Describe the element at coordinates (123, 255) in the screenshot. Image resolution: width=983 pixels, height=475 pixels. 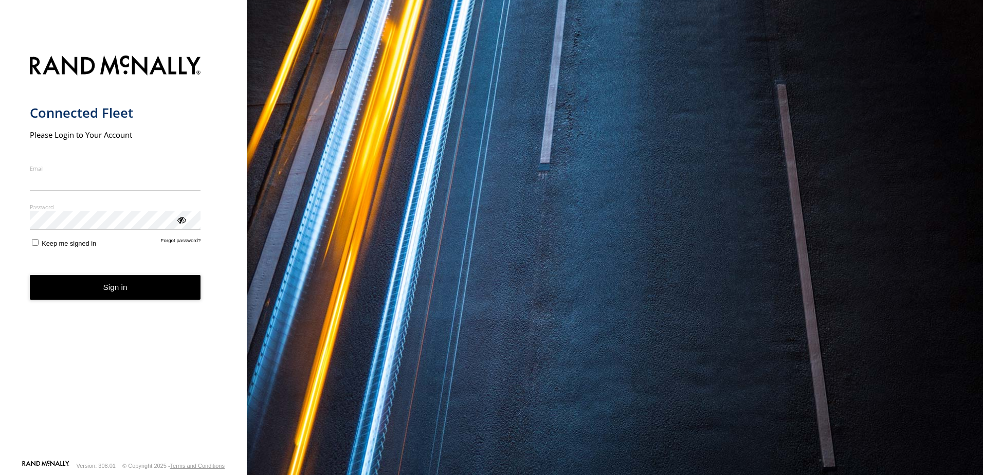
I see `form: main` at that location.